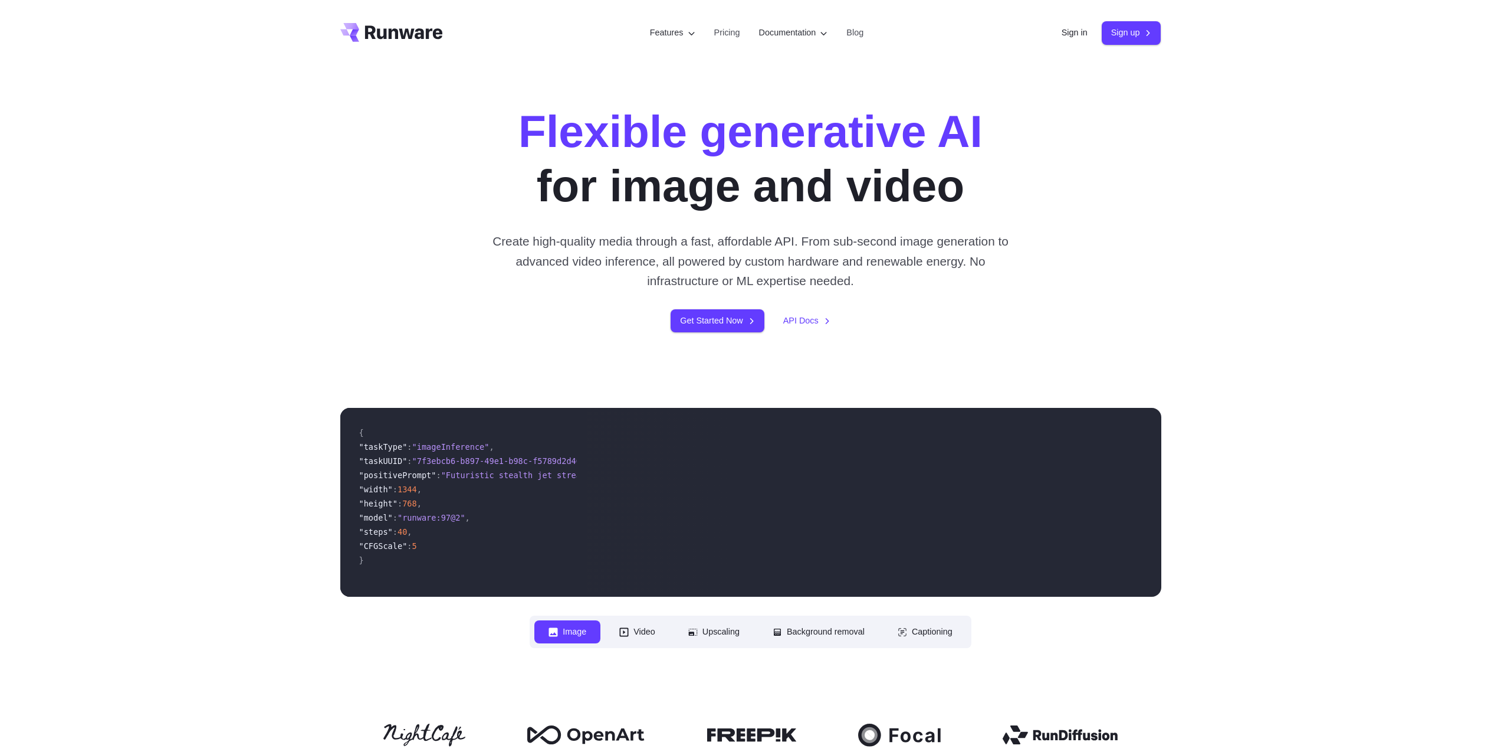 The width and height of the screenshot is (1501, 755). Describe the element at coordinates (567, 631) in the screenshot. I see `button: Image` at that location.